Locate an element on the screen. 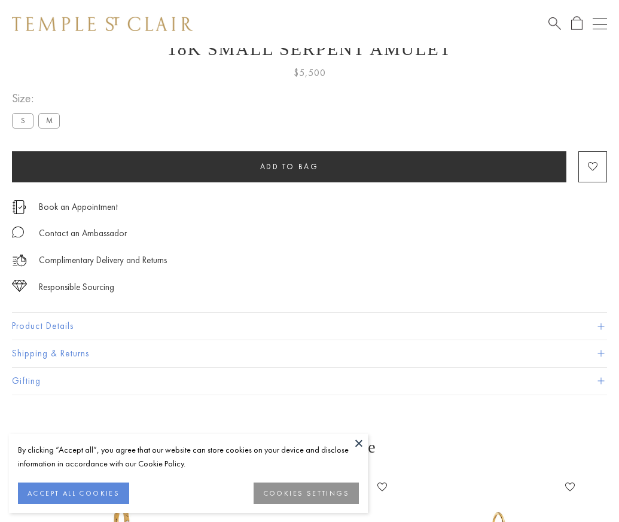 The height and width of the screenshot is (522, 619). button: Gifting is located at coordinates (309, 381).